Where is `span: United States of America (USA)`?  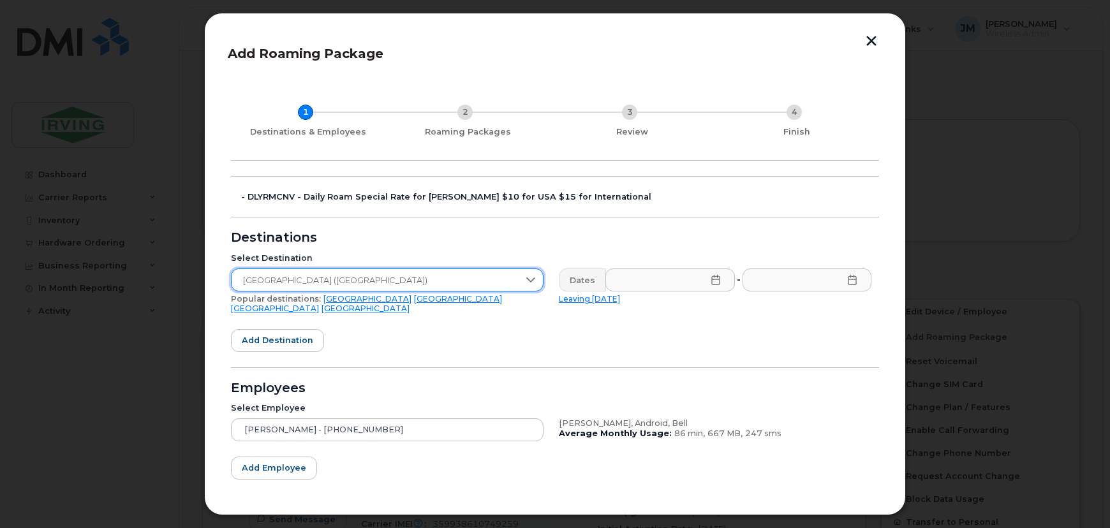 span: United States of America (USA) is located at coordinates (375, 281).